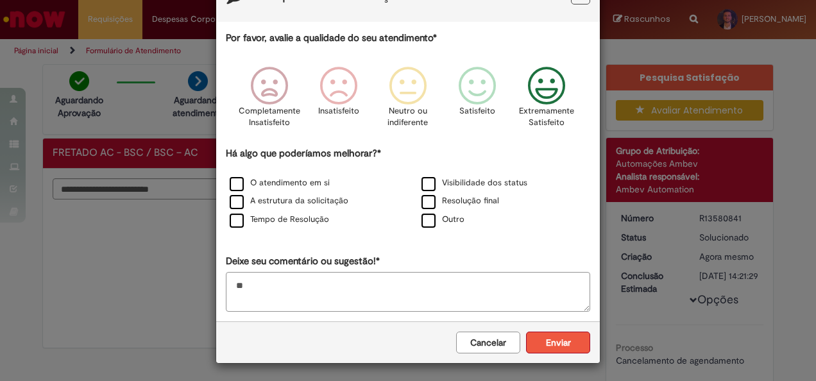 The image size is (816, 381). I want to click on div: Completamente Insatisfeito, so click(269, 101).